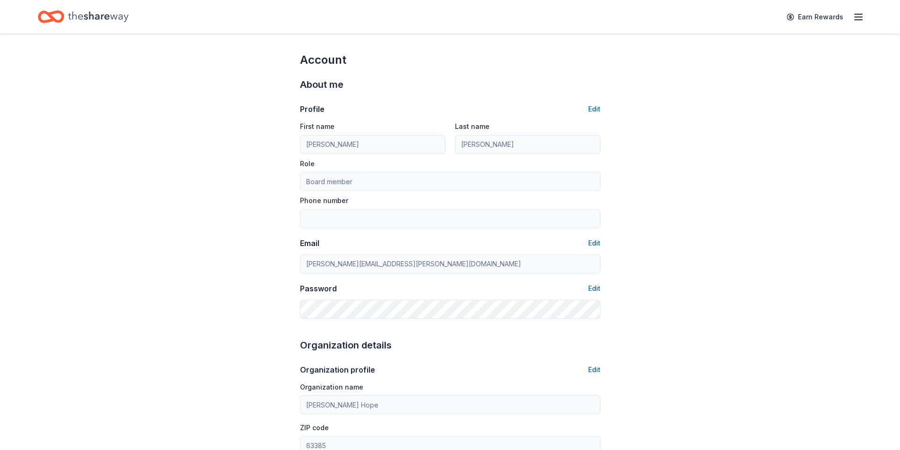 The image size is (900, 450). What do you see at coordinates (307, 164) in the screenshot?
I see `label: Role` at bounding box center [307, 164].